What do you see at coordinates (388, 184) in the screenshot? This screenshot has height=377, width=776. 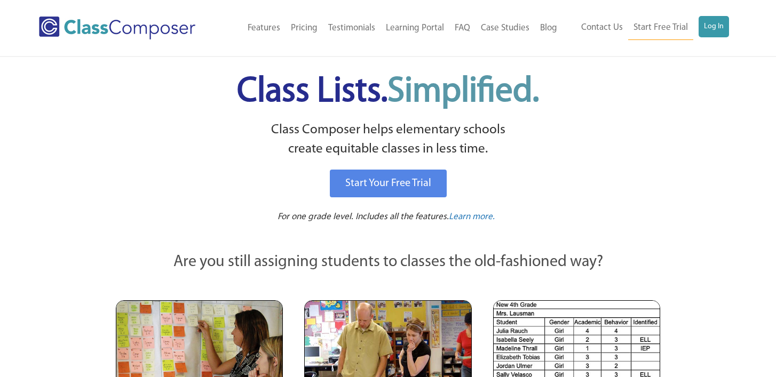 I see `span: Start Your Free Trial` at bounding box center [388, 184].